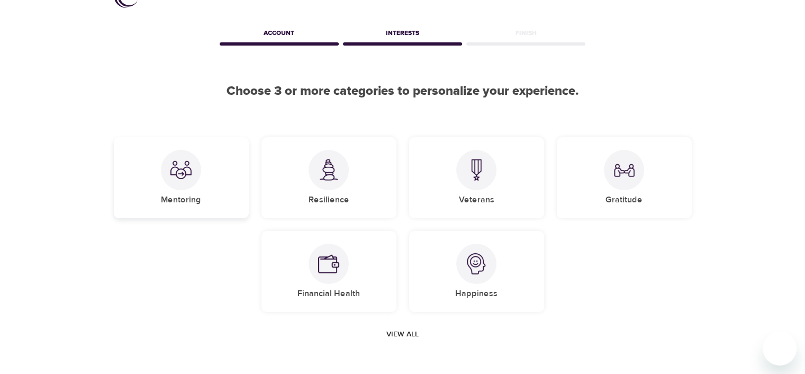  What do you see at coordinates (403, 91) in the screenshot?
I see `h2: Choose 3 or more categories to personalize your experience.` at bounding box center [403, 91].